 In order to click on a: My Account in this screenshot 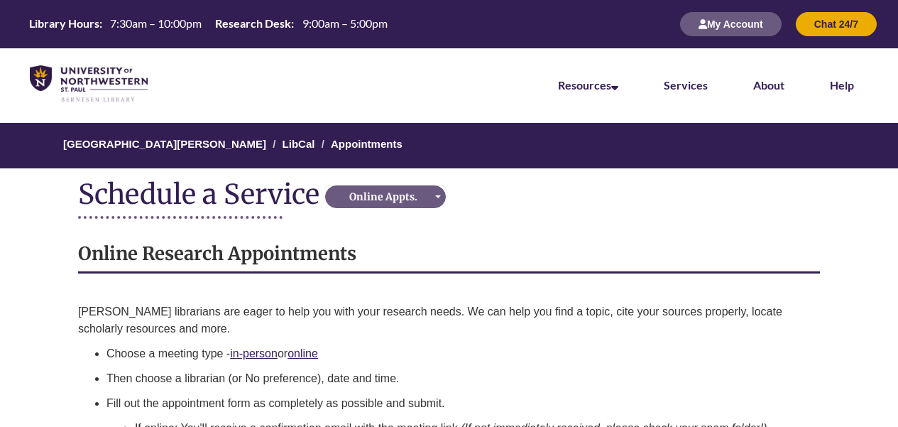, I will do `click(731, 23)`.